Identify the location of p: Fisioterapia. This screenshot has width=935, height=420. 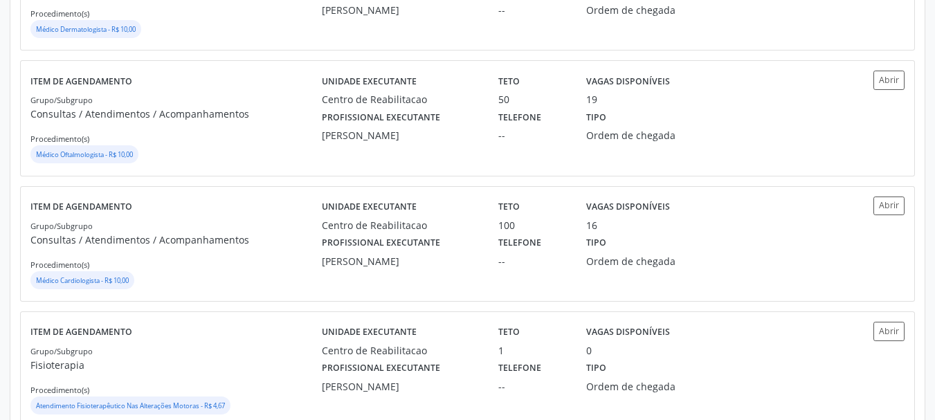
(176, 365).